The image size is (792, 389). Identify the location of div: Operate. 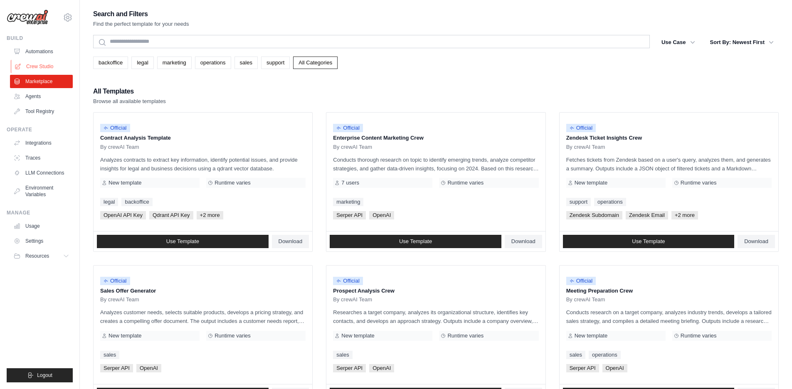
(40, 130).